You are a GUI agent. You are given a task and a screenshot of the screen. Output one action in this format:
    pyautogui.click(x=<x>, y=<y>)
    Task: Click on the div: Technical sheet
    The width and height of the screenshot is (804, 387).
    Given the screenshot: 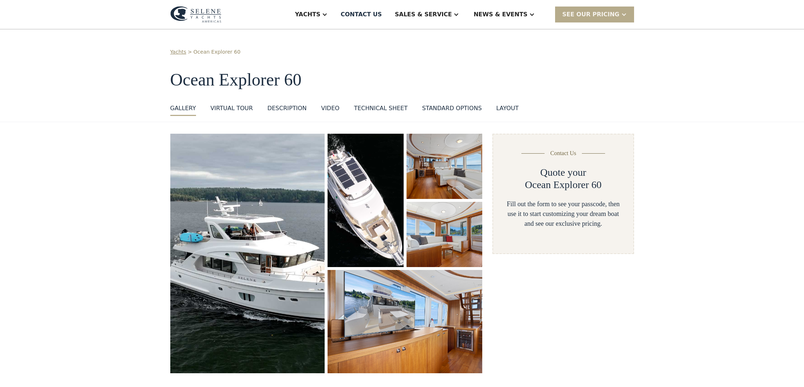 What is the action you would take?
    pyautogui.click(x=381, y=108)
    